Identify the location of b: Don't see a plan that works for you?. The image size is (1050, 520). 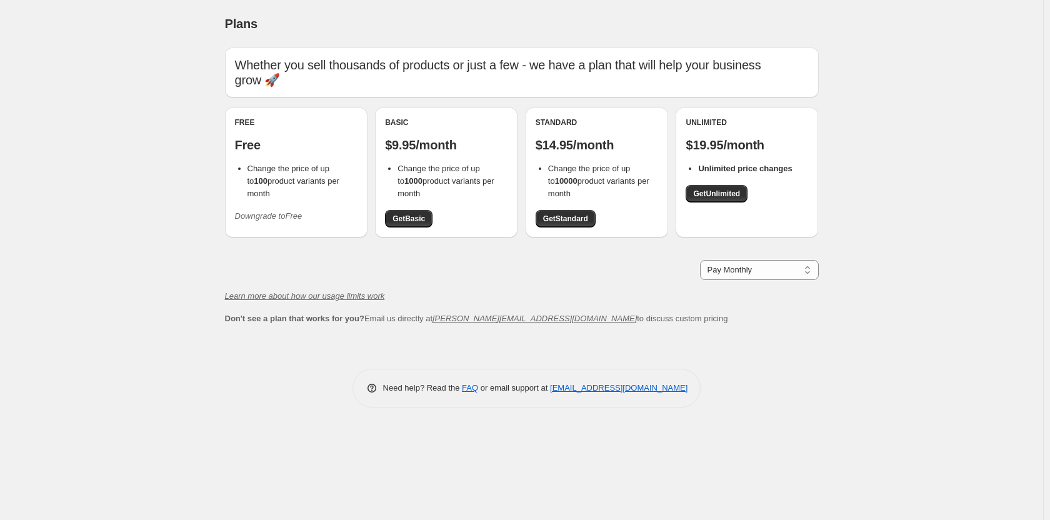
(294, 318).